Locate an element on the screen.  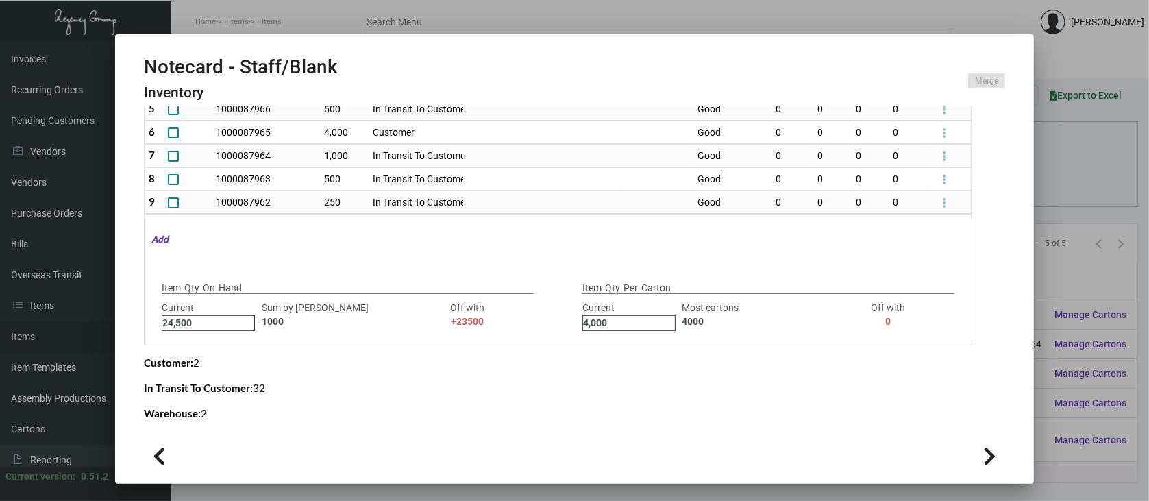
h4: Inventory is located at coordinates (241, 93).